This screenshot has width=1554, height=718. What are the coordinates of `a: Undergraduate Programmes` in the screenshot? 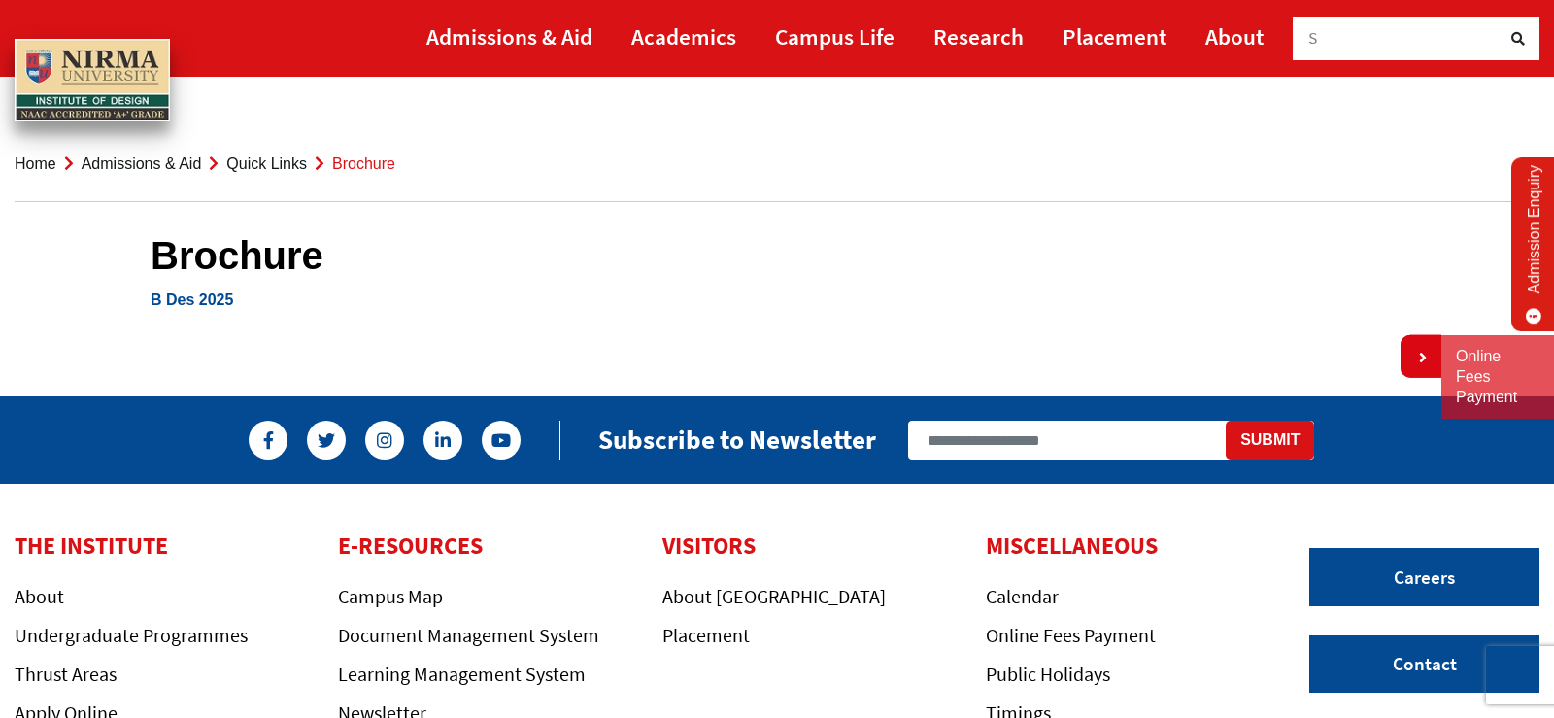 It's located at (131, 634).